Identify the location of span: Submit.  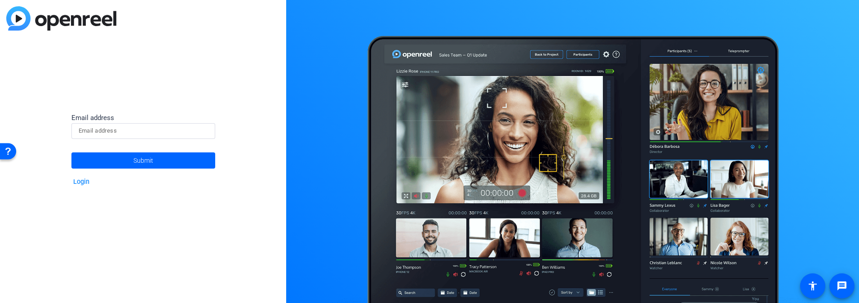
(143, 160).